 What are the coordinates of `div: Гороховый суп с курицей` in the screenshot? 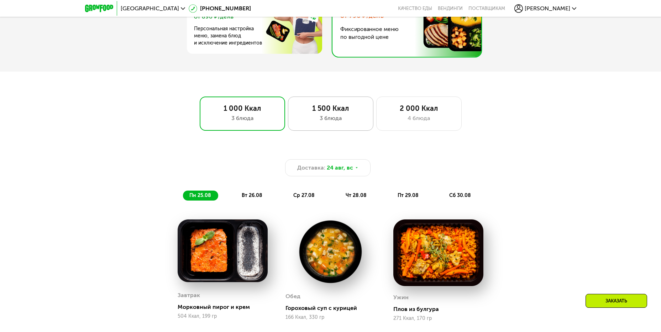 It's located at (333, 308).